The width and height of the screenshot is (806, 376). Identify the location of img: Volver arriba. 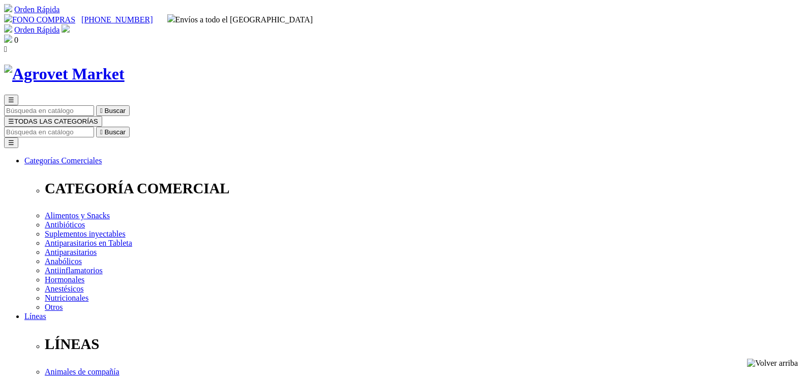
(772, 363).